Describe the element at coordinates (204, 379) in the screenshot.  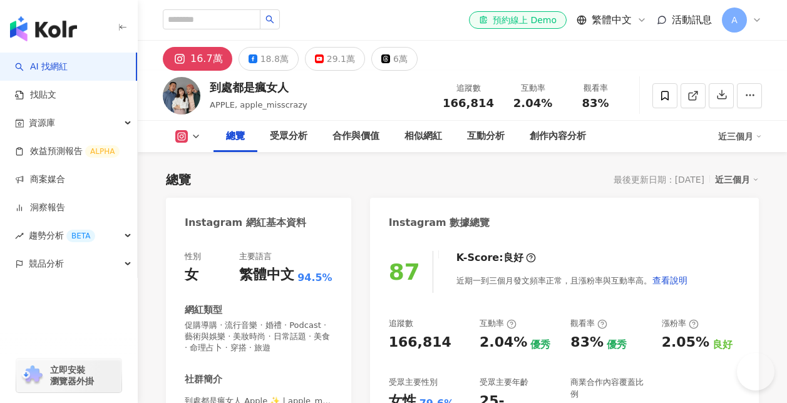
I see `div: 社群簡介` at that location.